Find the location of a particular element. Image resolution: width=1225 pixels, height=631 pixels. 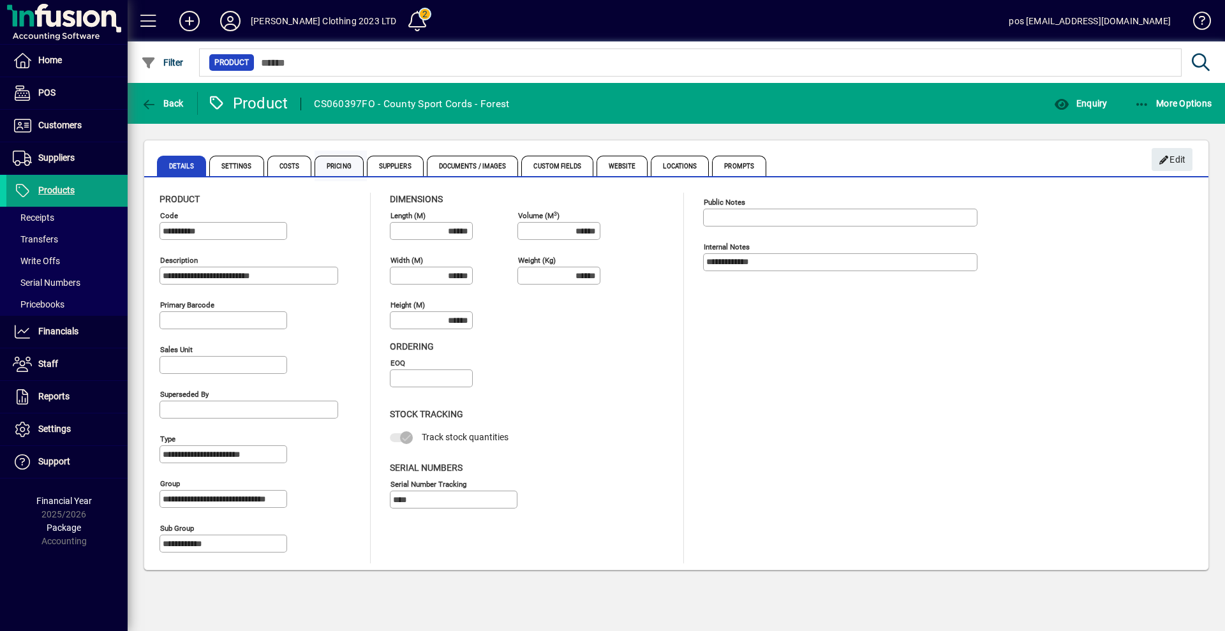

span: Edit is located at coordinates (1172, 159).